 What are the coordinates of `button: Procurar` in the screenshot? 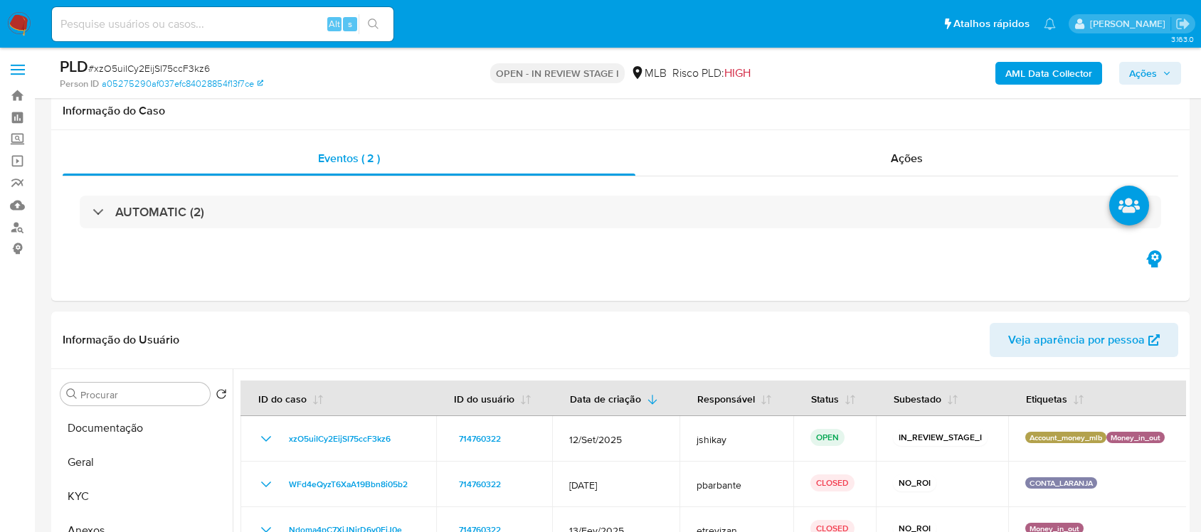 It's located at (72, 394).